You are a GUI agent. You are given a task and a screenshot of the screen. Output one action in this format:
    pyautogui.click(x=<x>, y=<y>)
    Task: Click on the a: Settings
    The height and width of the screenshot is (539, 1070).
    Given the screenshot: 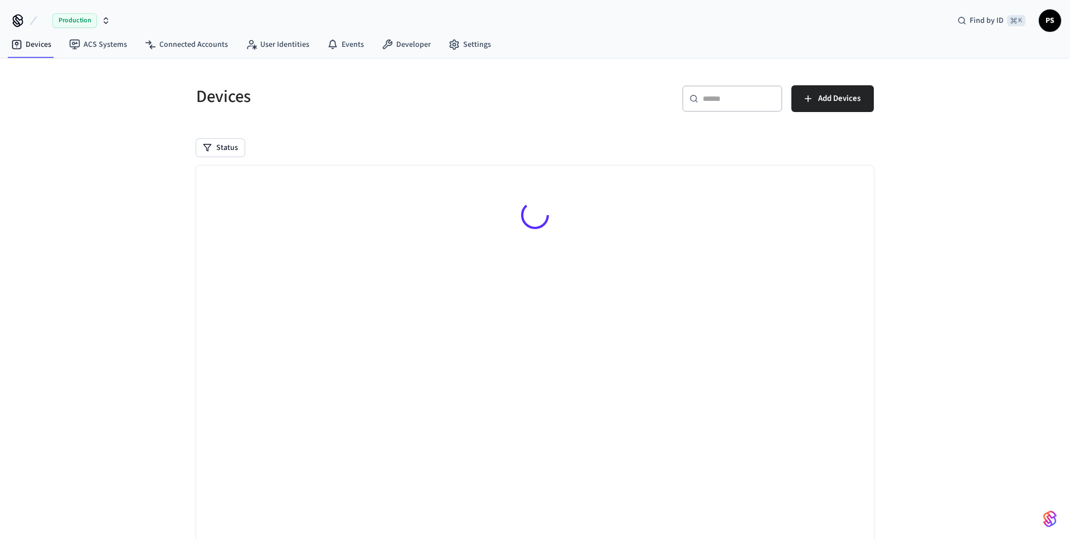 What is the action you would take?
    pyautogui.click(x=470, y=45)
    